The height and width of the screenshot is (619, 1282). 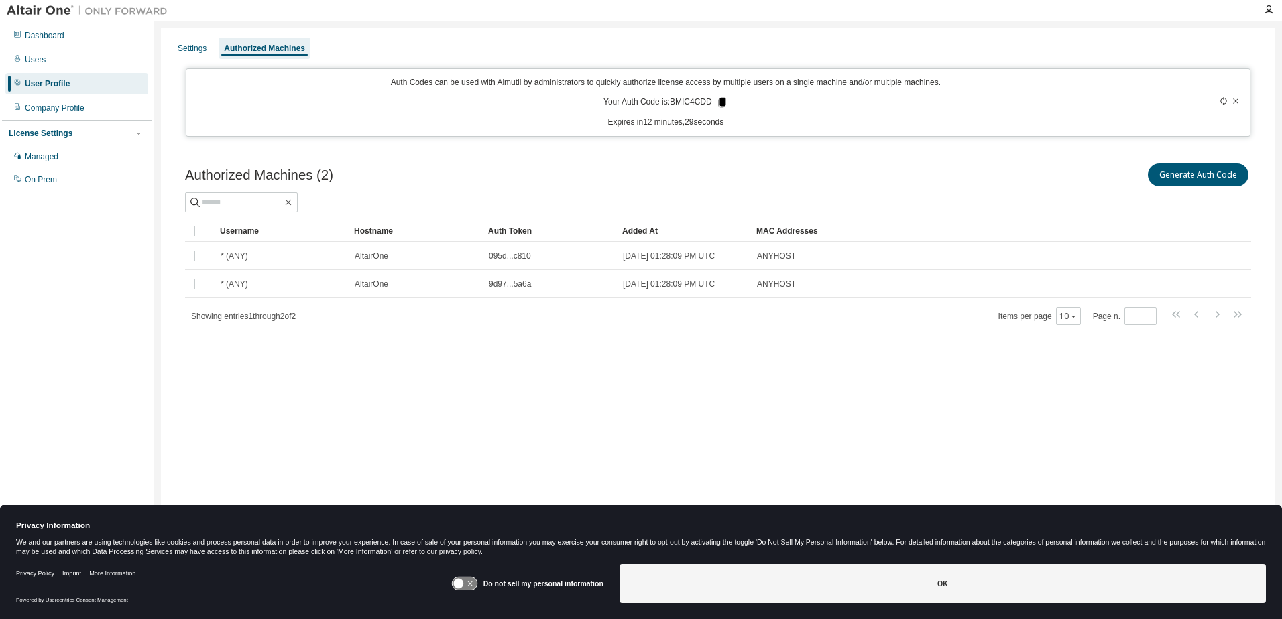 I want to click on div: MAC Addresses, so click(x=933, y=231).